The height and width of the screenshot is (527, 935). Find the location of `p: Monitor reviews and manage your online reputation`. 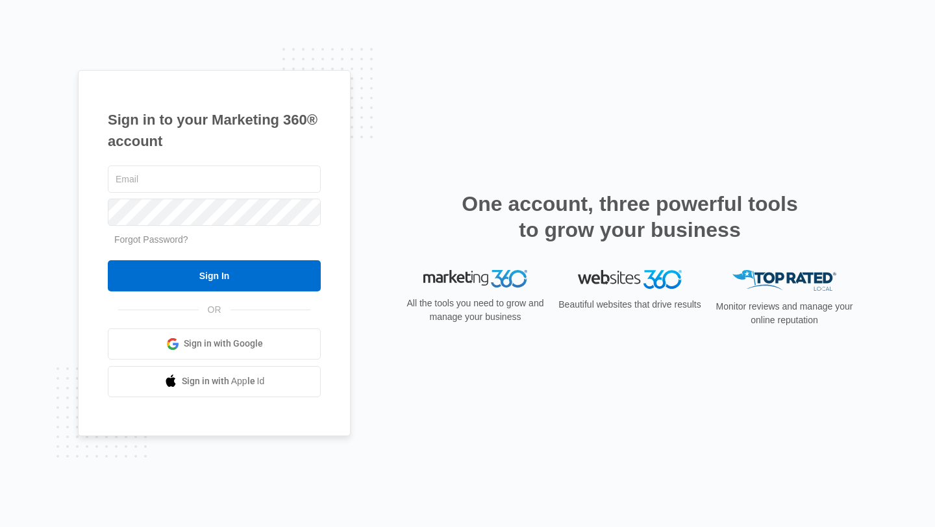

p: Monitor reviews and manage your online reputation is located at coordinates (785, 314).